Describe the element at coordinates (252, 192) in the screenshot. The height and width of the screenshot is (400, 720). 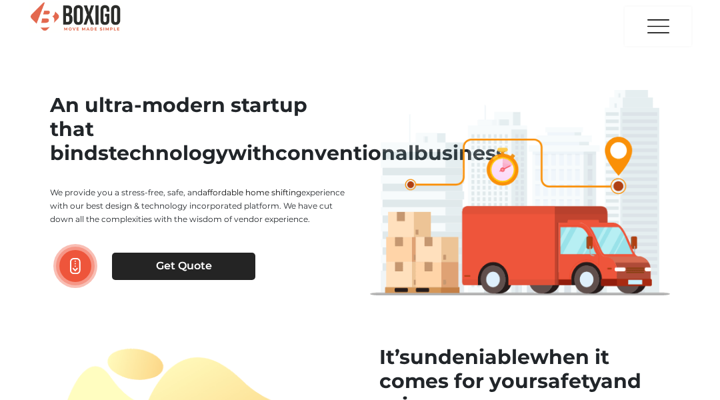
I see `a: affordable home shifting` at that location.